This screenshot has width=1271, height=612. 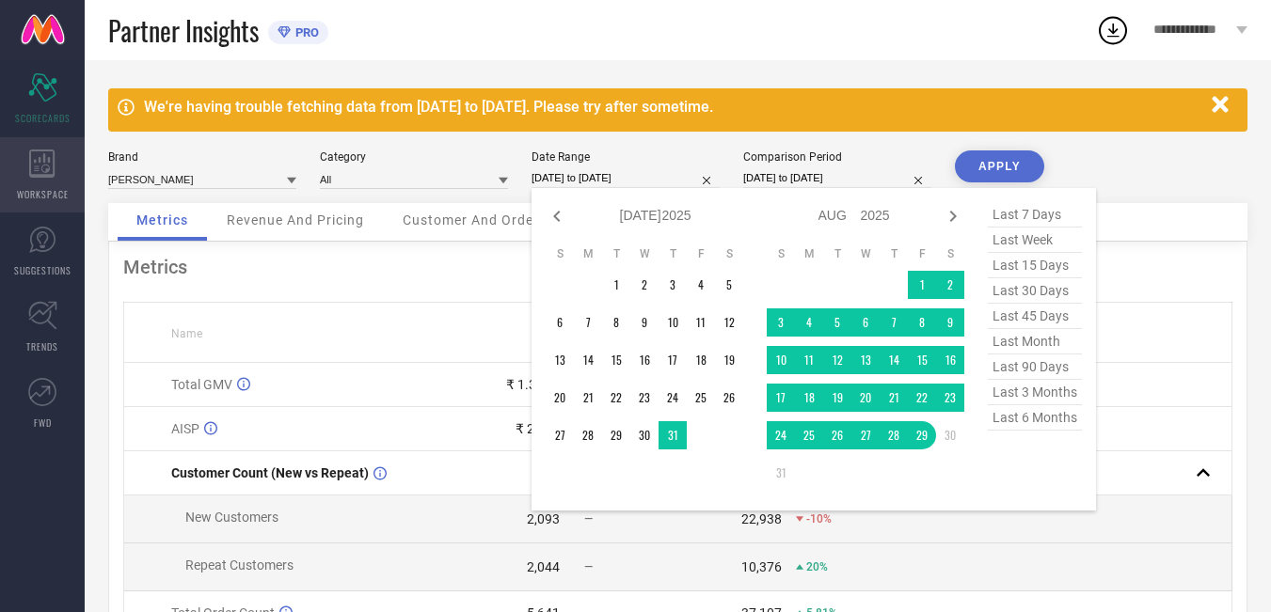 What do you see at coordinates (922, 360) in the screenshot?
I see `td: Fri Aug 15 2025` at bounding box center [922, 360].